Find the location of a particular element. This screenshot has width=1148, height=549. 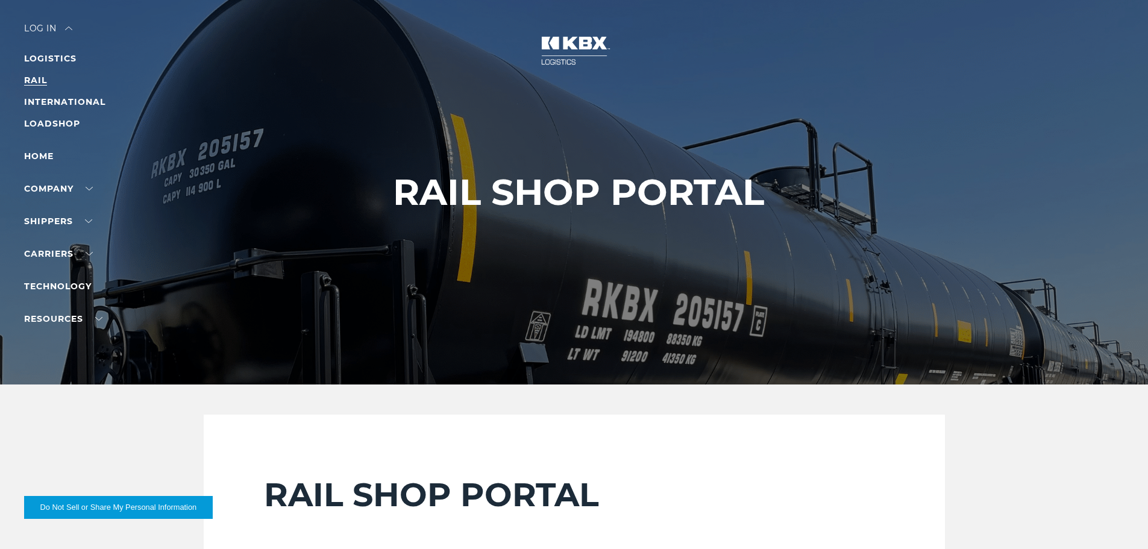

div: Log in is located at coordinates (48, 33).